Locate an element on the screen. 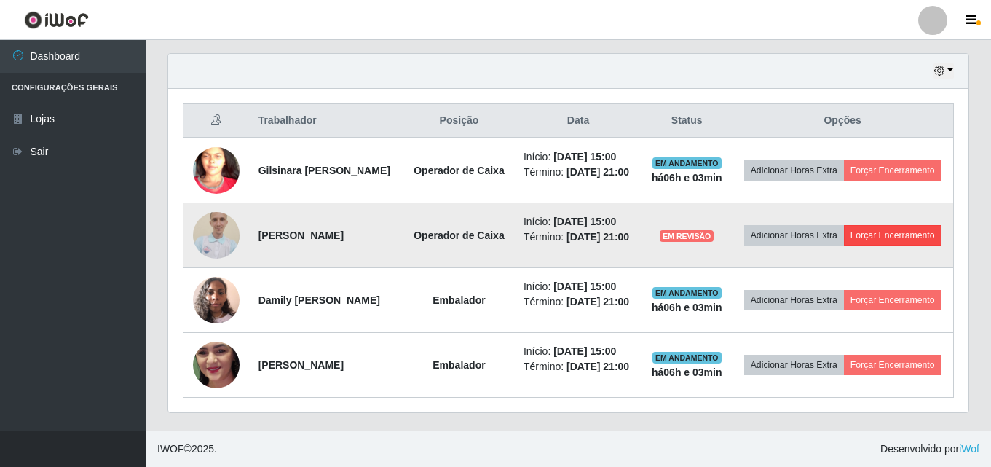 The width and height of the screenshot is (991, 467). img: 1667492486696.jpeg is located at coordinates (216, 299).